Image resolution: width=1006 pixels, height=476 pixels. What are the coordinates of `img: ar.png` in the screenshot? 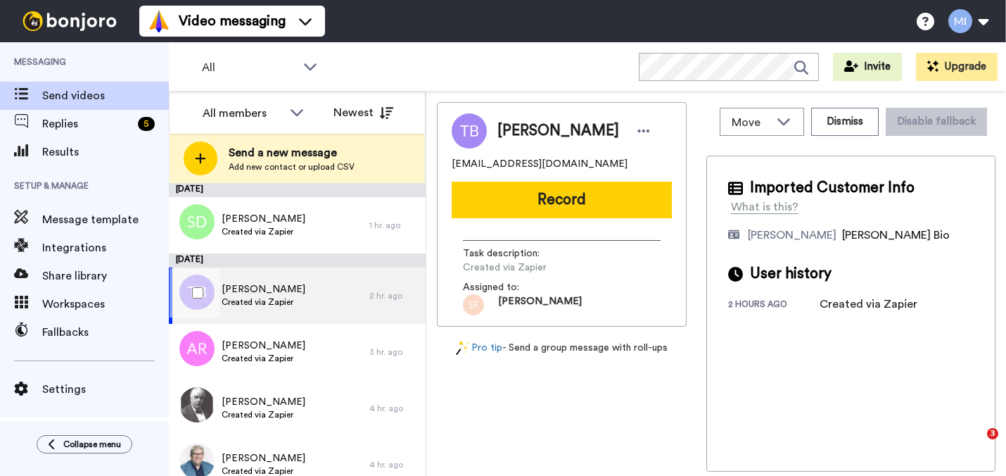 It's located at (197, 348).